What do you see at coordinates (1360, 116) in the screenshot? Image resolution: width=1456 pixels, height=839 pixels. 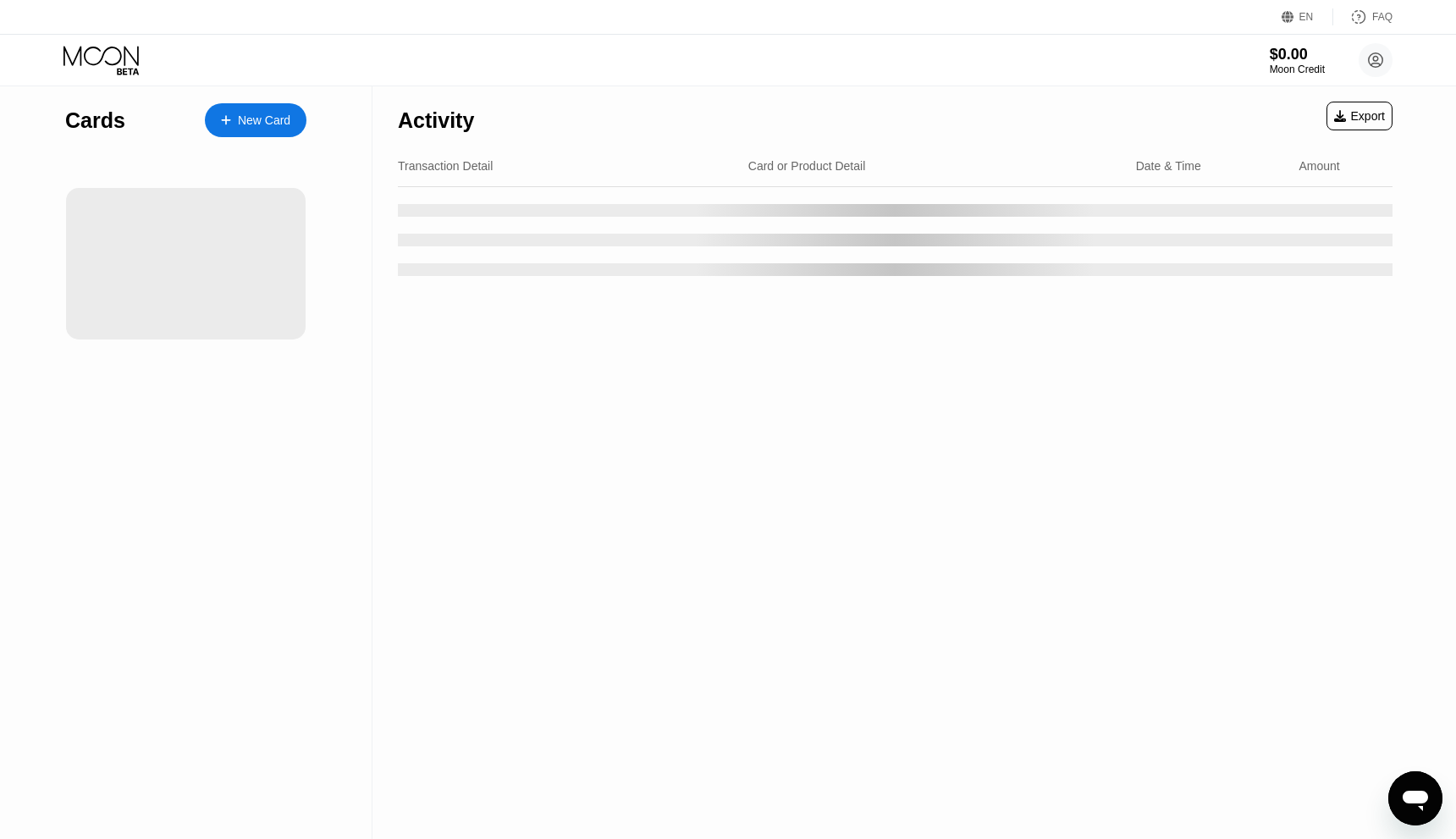 I see `div: Export` at bounding box center [1360, 116].